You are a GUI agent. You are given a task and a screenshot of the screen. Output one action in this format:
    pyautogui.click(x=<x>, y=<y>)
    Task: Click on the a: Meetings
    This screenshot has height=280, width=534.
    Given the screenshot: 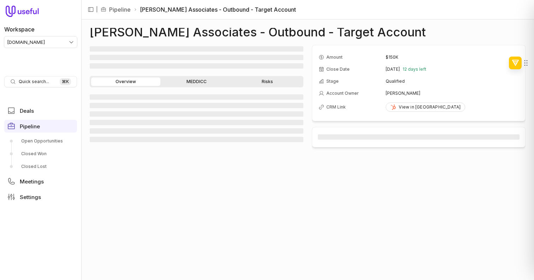 What is the action you would take?
    pyautogui.click(x=41, y=181)
    